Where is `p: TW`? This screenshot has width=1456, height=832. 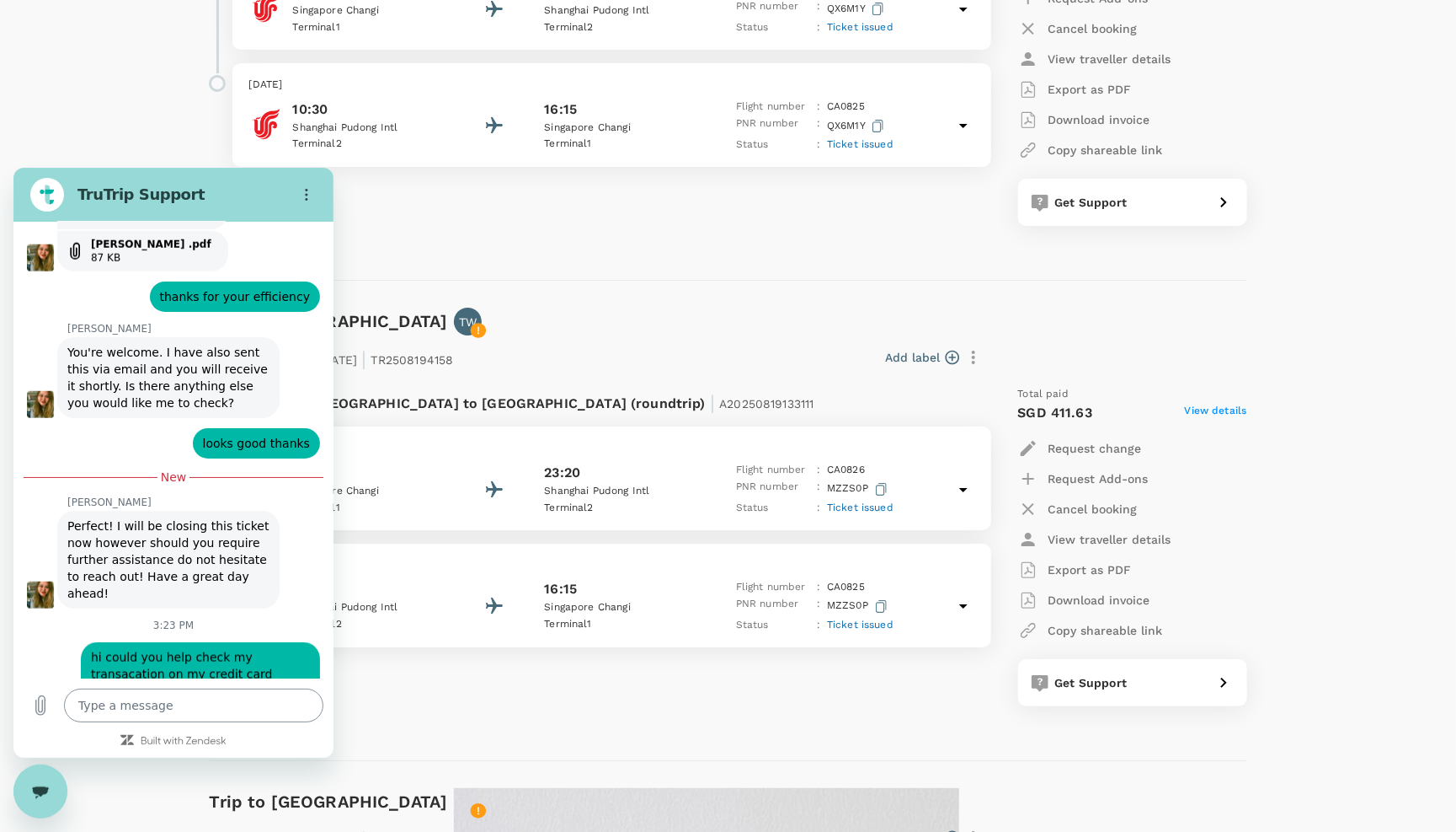 p: TW is located at coordinates (467, 321).